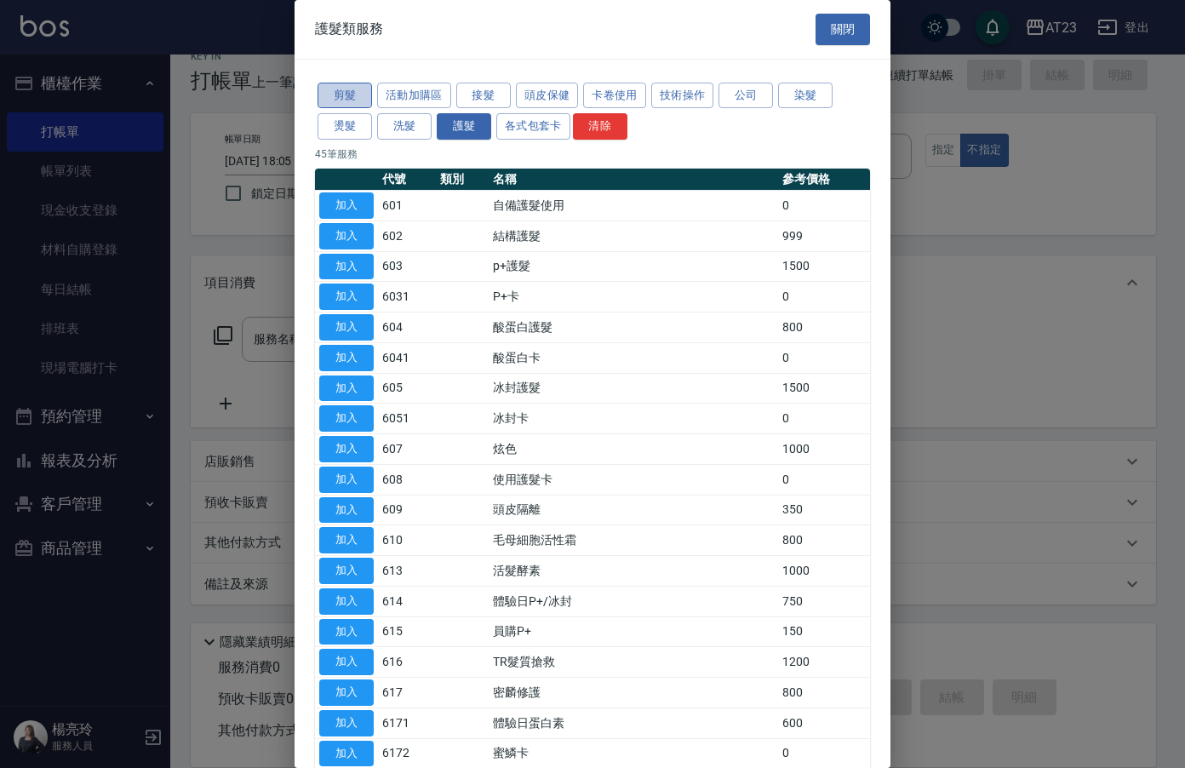  What do you see at coordinates (464, 126) in the screenshot?
I see `button: 護髮` at bounding box center [464, 126].